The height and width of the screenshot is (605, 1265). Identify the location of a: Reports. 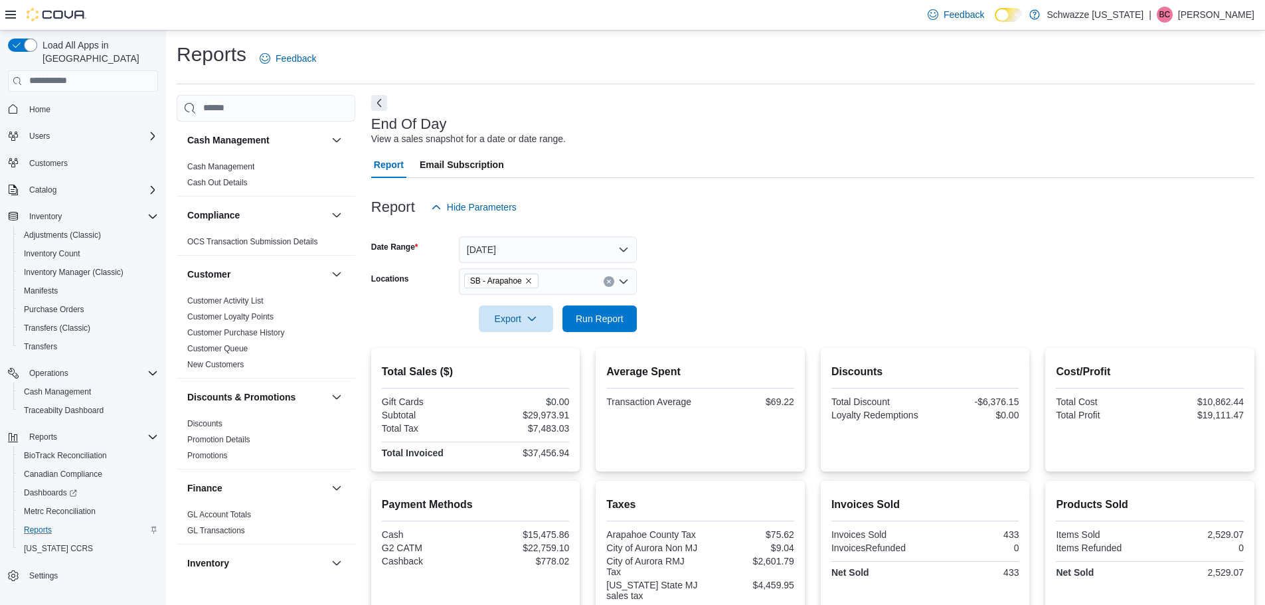
(38, 530).